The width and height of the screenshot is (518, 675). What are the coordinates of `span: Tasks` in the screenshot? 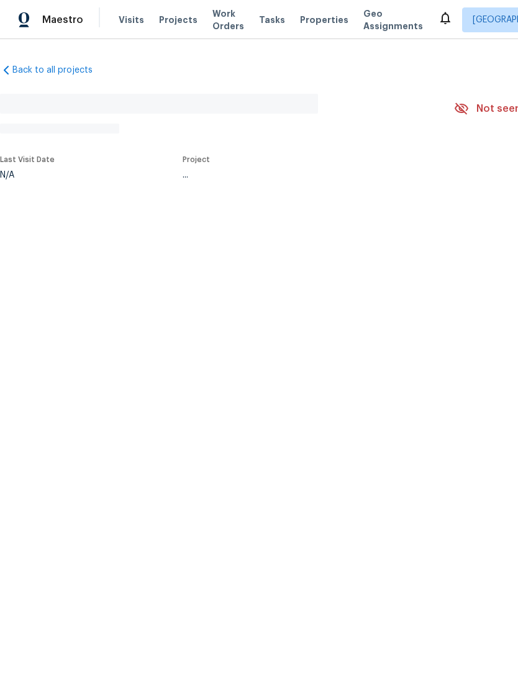 It's located at (272, 20).